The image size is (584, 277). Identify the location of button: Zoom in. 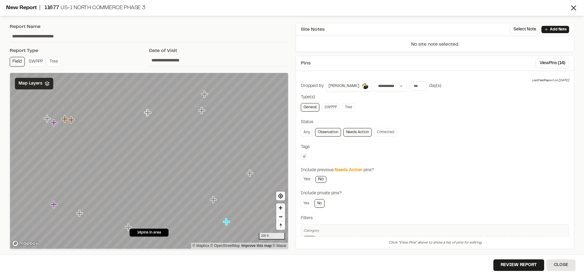
(281, 208).